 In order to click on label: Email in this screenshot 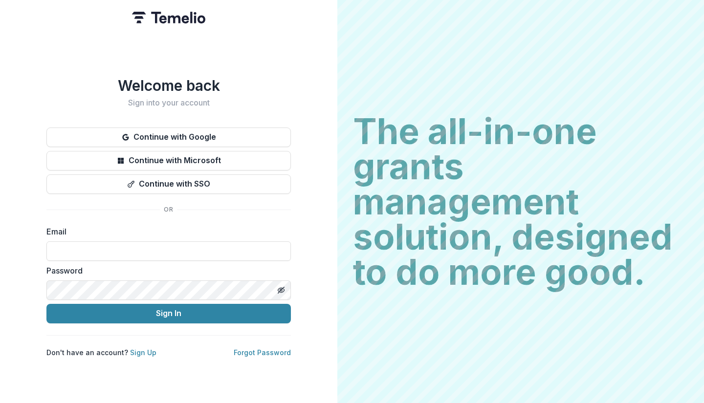, I will do `click(166, 232)`.